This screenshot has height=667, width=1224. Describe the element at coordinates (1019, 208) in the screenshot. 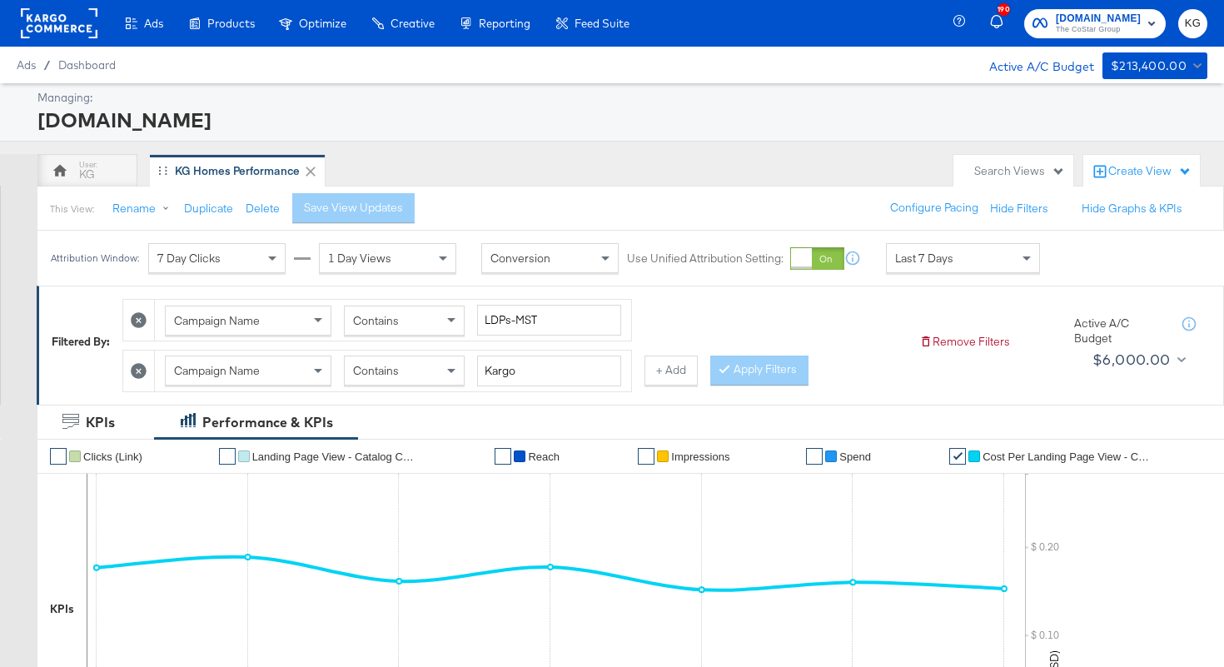

I see `button: Hide Filters` at that location.